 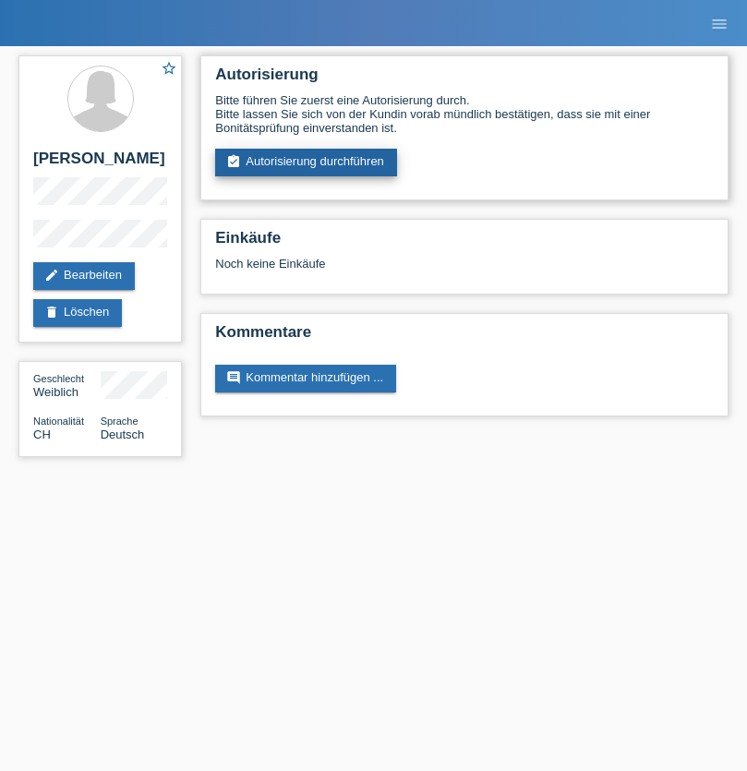 What do you see at coordinates (66, 385) in the screenshot?
I see `div: Weiblich` at bounding box center [66, 385].